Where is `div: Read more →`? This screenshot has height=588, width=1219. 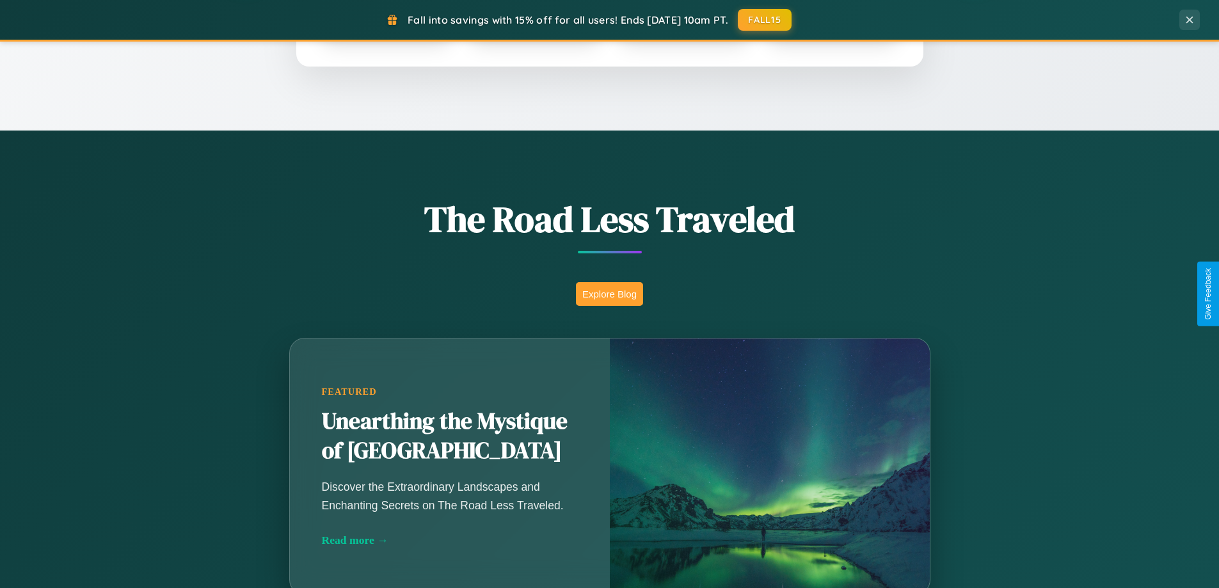
div: Read more → is located at coordinates (450, 540).